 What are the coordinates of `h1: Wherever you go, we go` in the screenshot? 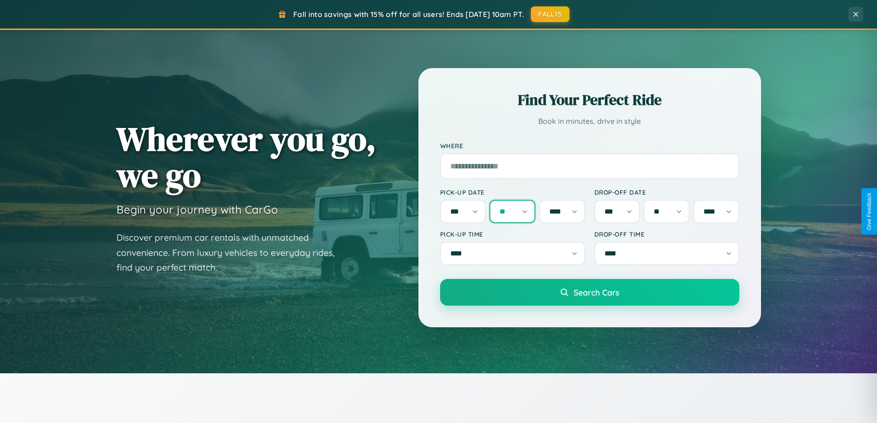 It's located at (246, 157).